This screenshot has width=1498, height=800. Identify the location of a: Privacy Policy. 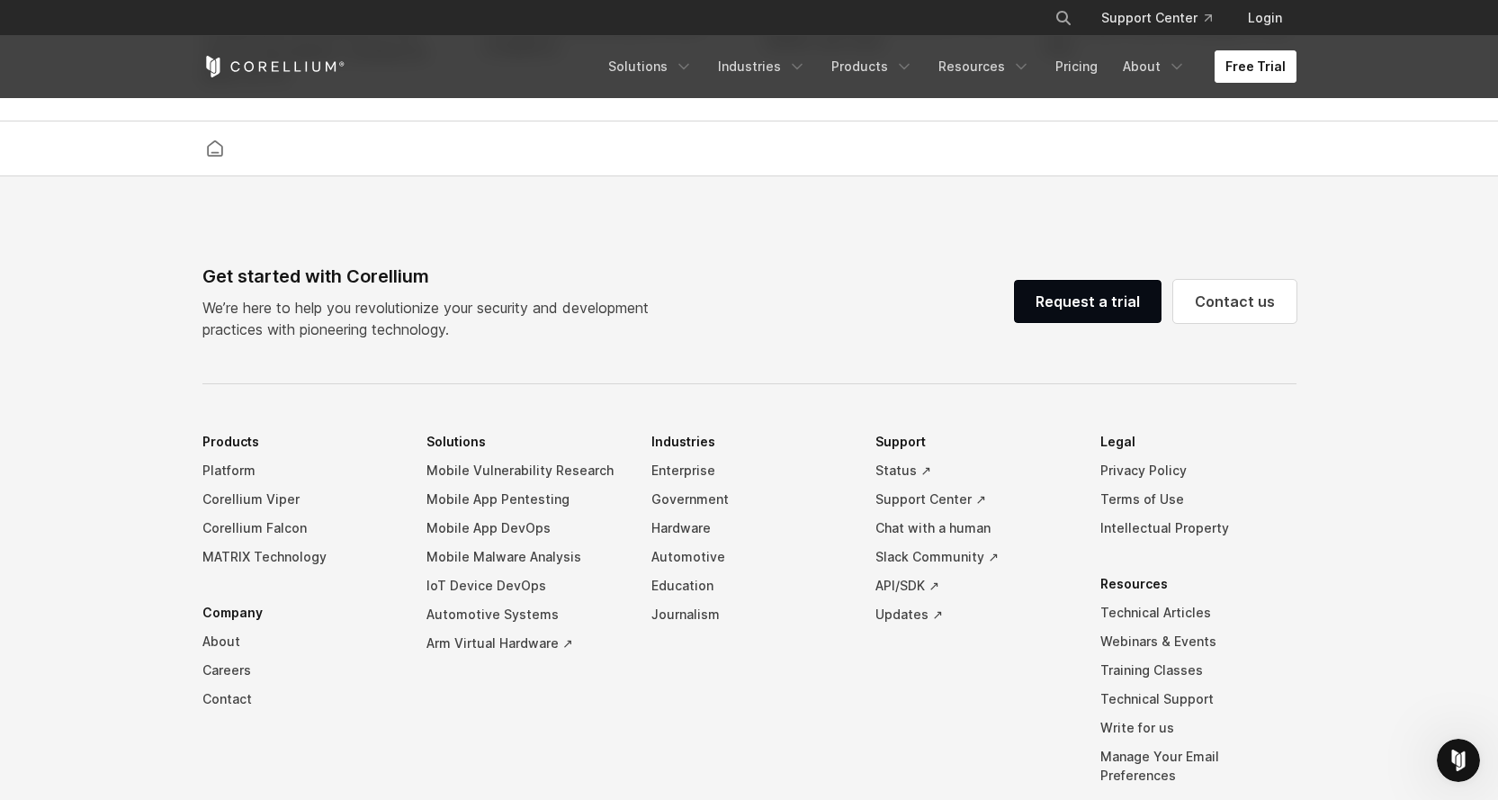
(1198, 470).